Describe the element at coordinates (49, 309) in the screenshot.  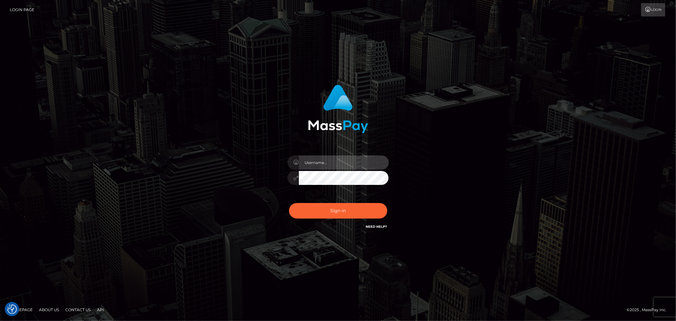
I see `a: About Us` at that location.